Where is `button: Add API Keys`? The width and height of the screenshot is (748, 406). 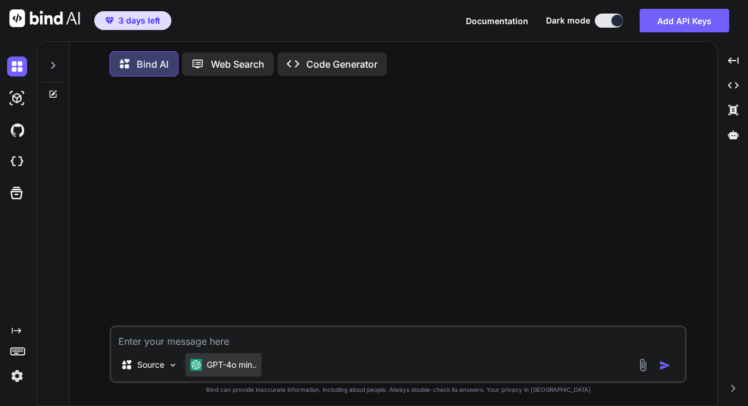
button: Add API Keys is located at coordinates (684, 21).